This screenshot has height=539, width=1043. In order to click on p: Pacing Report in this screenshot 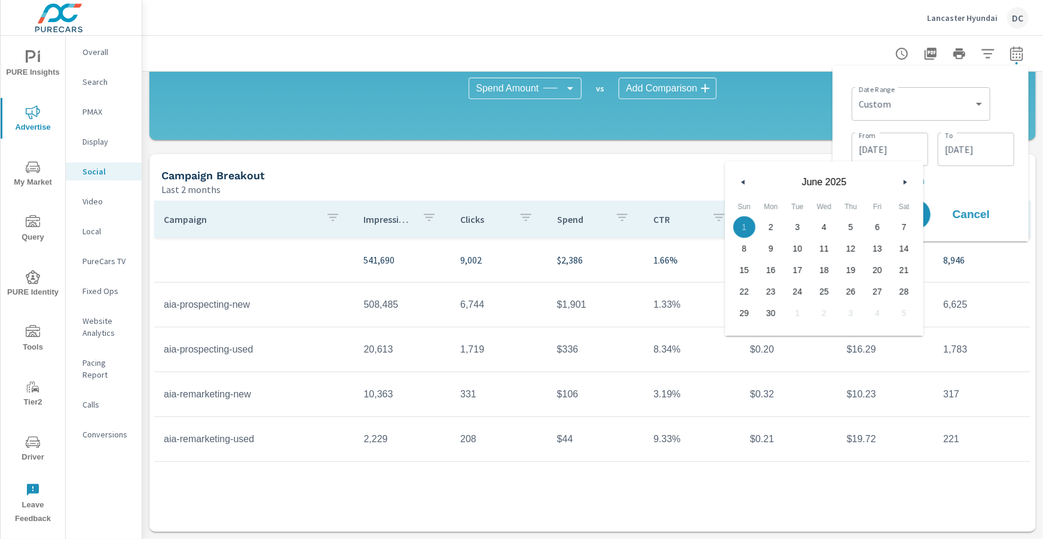, I will do `click(107, 369)`.